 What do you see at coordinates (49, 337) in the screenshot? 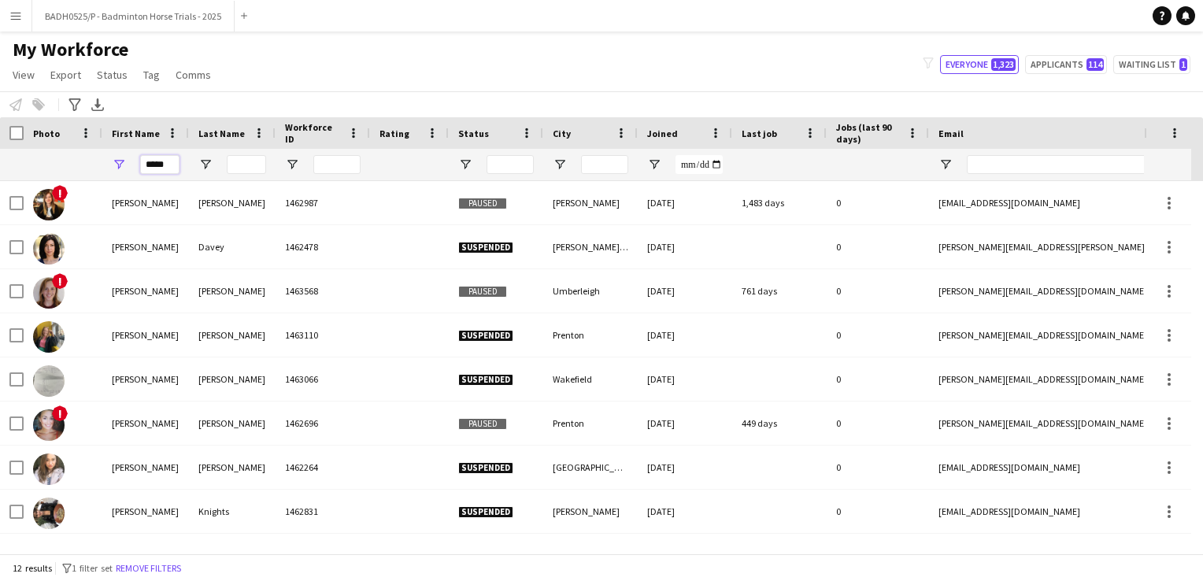
I see `img: Laura Gill` at bounding box center [49, 337].